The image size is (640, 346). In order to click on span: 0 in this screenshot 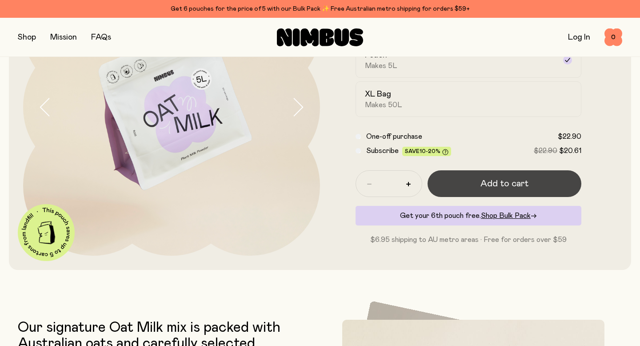, I will do `click(614, 37)`.